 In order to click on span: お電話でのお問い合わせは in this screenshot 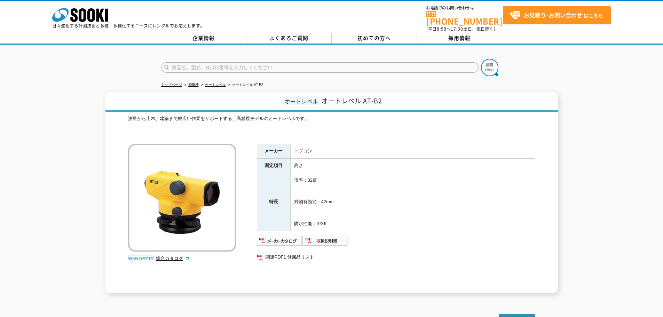, I will do `click(464, 8)`.